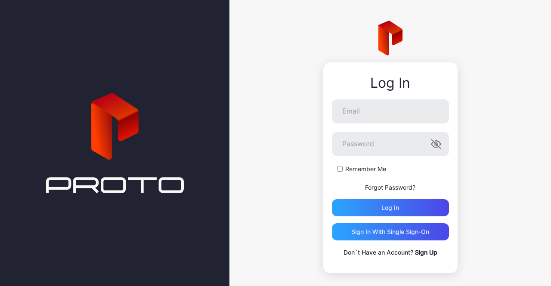  I want to click on label: Remember Me, so click(365, 169).